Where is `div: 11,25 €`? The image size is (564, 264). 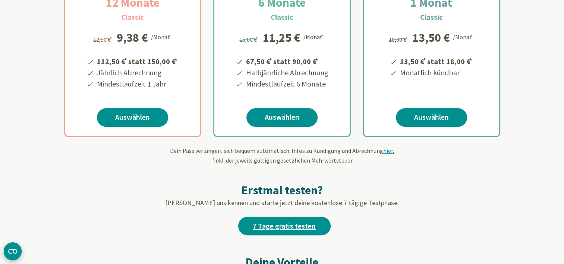
div: 11,25 € is located at coordinates (281, 38).